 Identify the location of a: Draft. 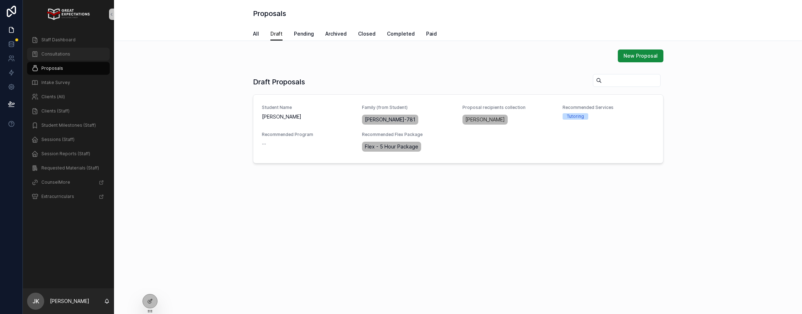
(276, 34).